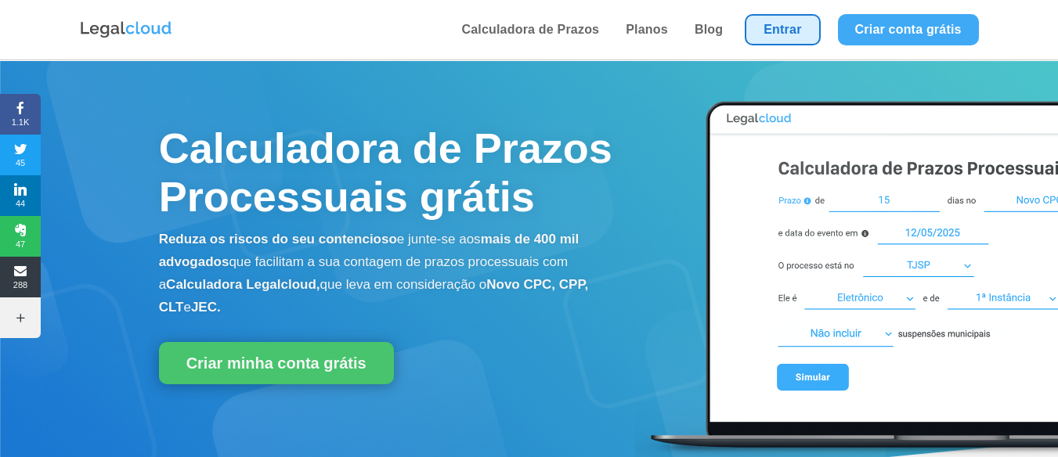 The height and width of the screenshot is (457, 1058). I want to click on b: Reduza os riscos do seu contencioso, so click(278, 239).